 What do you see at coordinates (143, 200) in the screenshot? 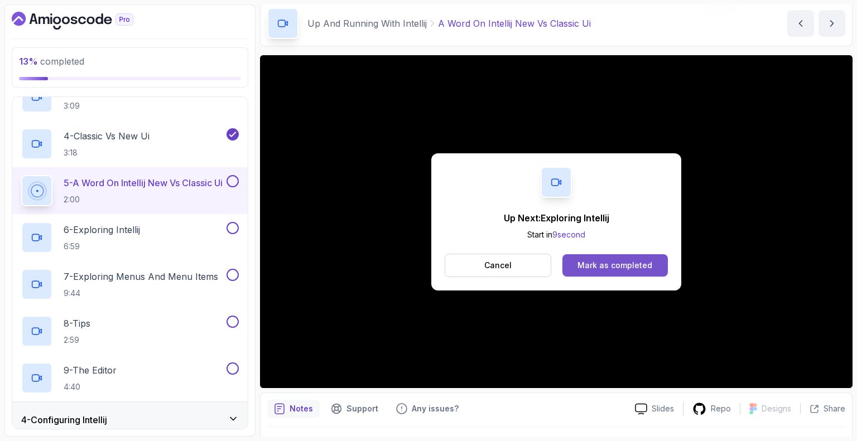
I see `p: 2:00` at bounding box center [143, 200].